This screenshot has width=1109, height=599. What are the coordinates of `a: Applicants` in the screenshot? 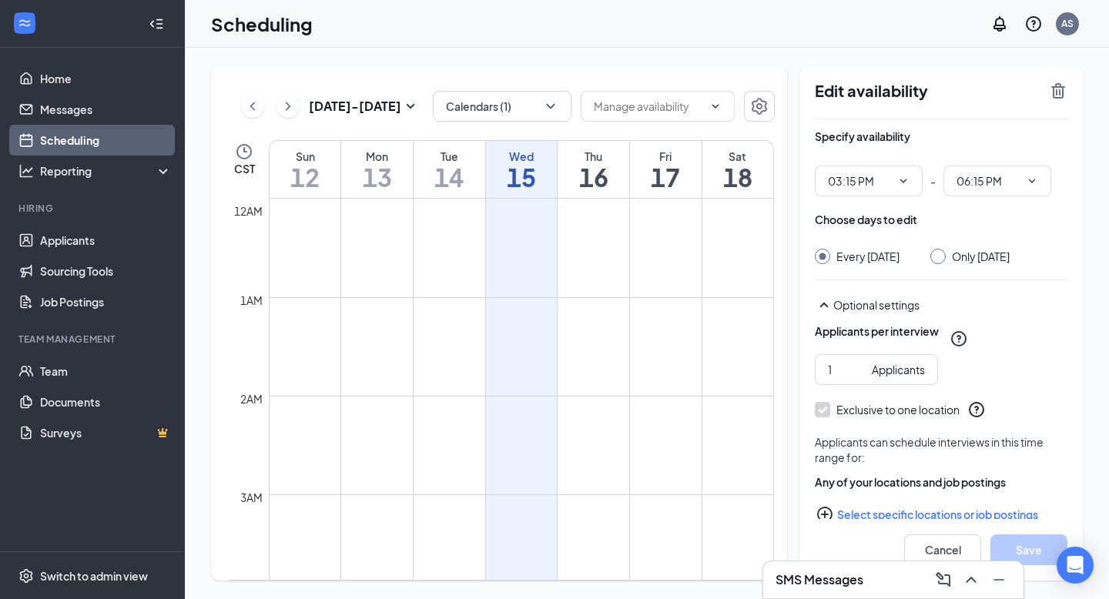 It's located at (106, 240).